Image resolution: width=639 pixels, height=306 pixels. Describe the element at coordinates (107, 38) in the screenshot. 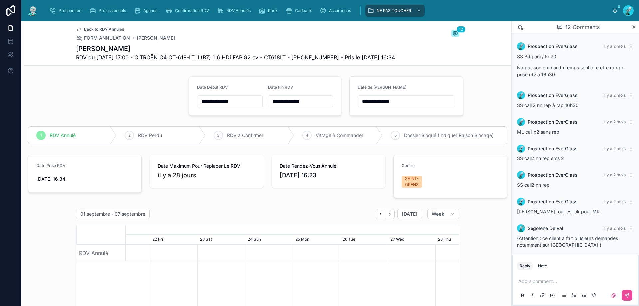

I see `span: FORM ANNULATION` at that location.